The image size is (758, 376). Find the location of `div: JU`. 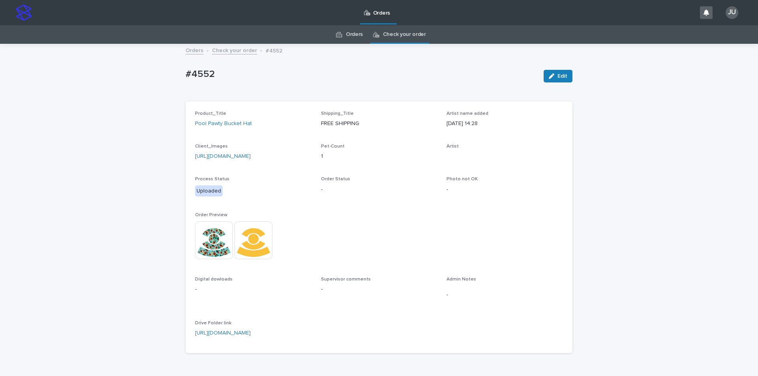

div: JU is located at coordinates (732, 13).